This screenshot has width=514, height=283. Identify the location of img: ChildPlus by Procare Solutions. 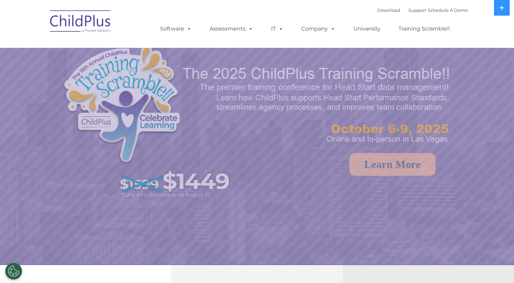
(80, 22).